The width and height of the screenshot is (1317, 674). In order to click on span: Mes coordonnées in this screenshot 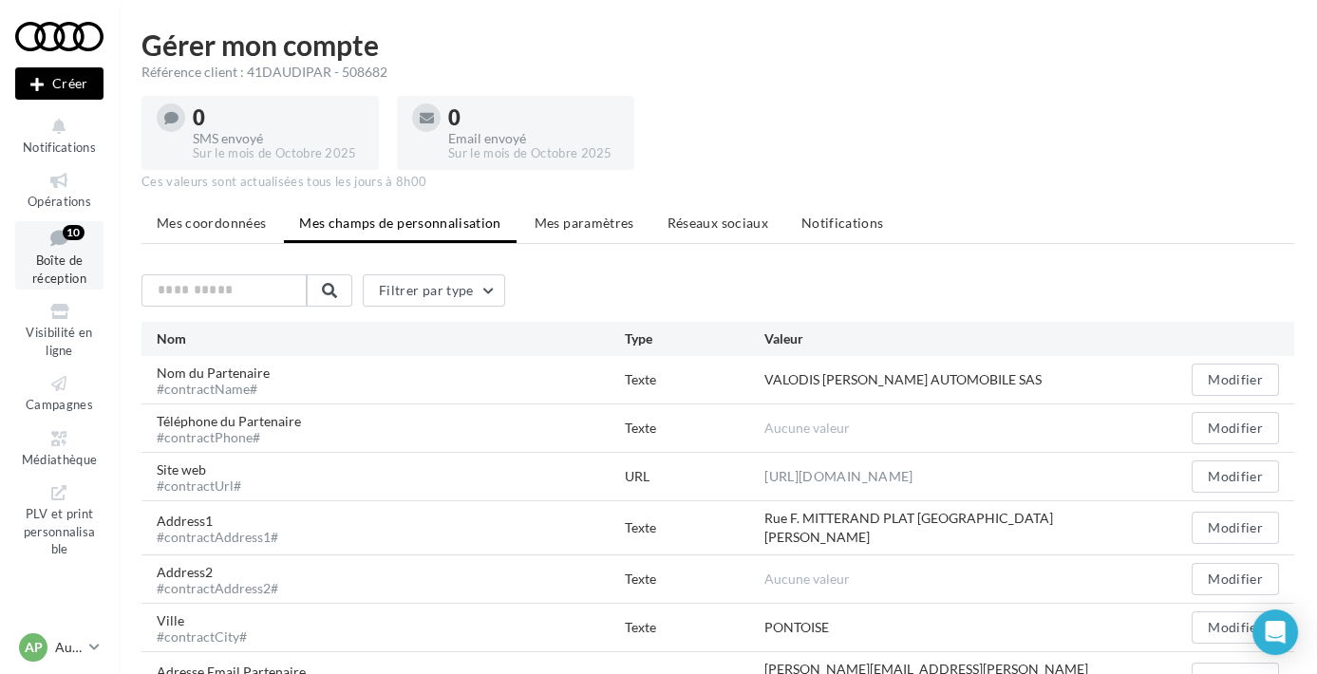, I will do `click(211, 222)`.